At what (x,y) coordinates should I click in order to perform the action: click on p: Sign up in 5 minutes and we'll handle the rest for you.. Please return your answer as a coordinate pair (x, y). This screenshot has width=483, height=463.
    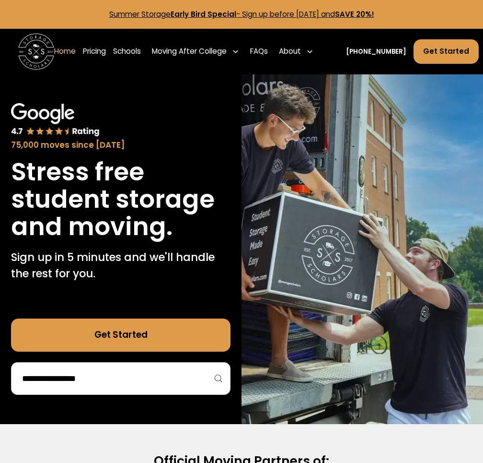
    Looking at the image, I should click on (121, 266).